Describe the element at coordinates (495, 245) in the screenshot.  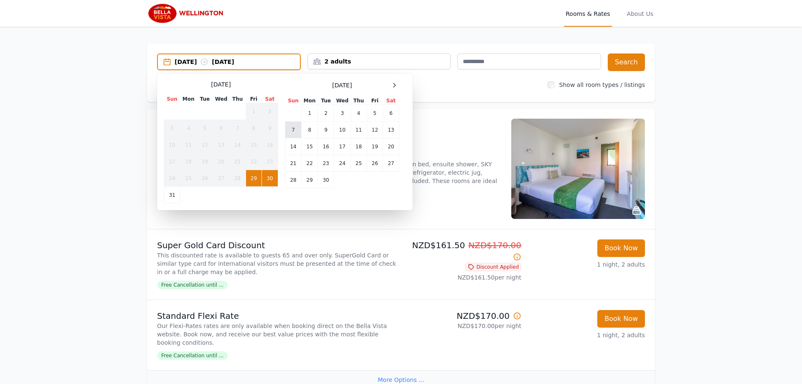
I see `span: NZD$170.00` at that location.